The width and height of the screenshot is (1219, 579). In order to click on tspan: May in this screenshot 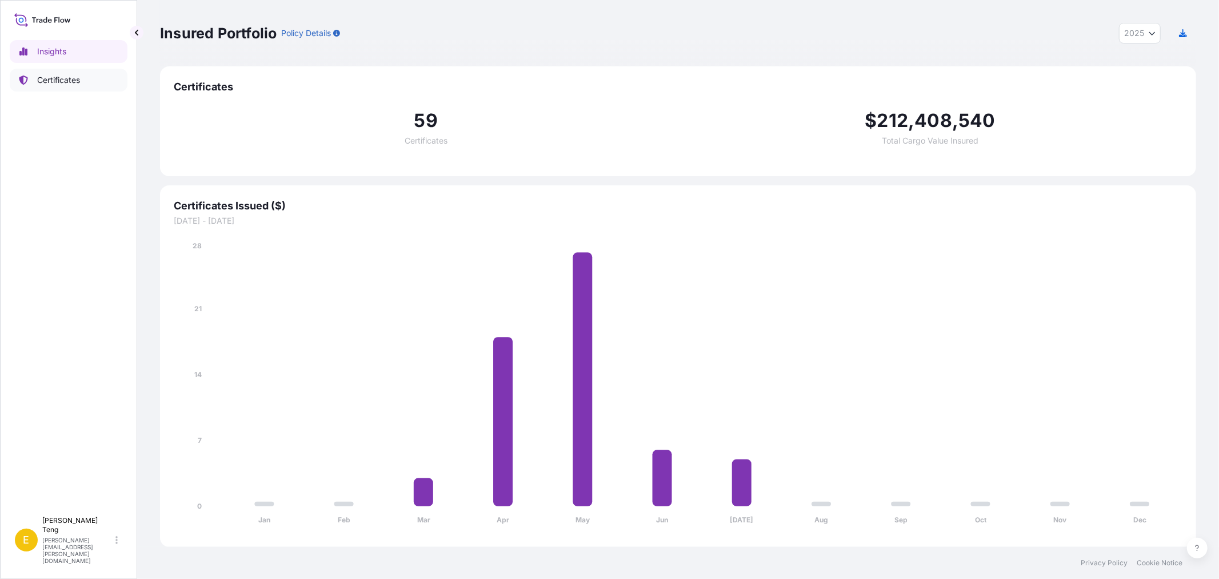, I will do `click(583, 520)`.